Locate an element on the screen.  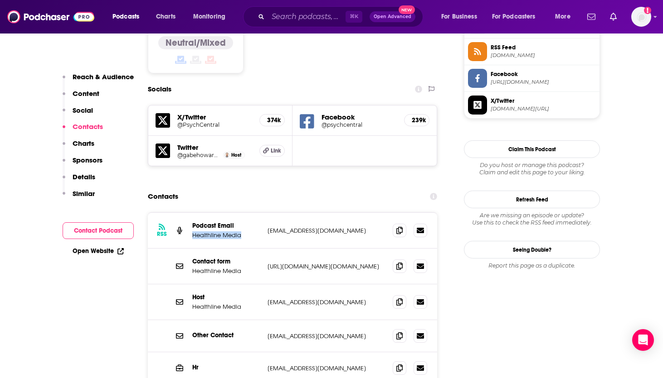
span: twitter.com/PsychCentral is located at coordinates (543, 109).